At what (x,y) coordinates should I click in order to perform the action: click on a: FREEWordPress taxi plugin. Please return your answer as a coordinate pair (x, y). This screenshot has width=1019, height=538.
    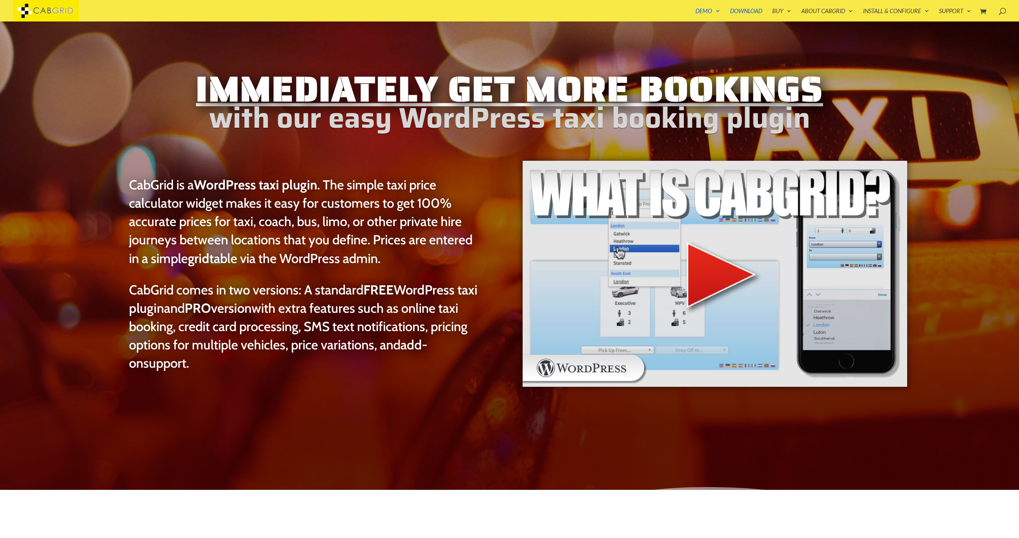
    Looking at the image, I should click on (303, 299).